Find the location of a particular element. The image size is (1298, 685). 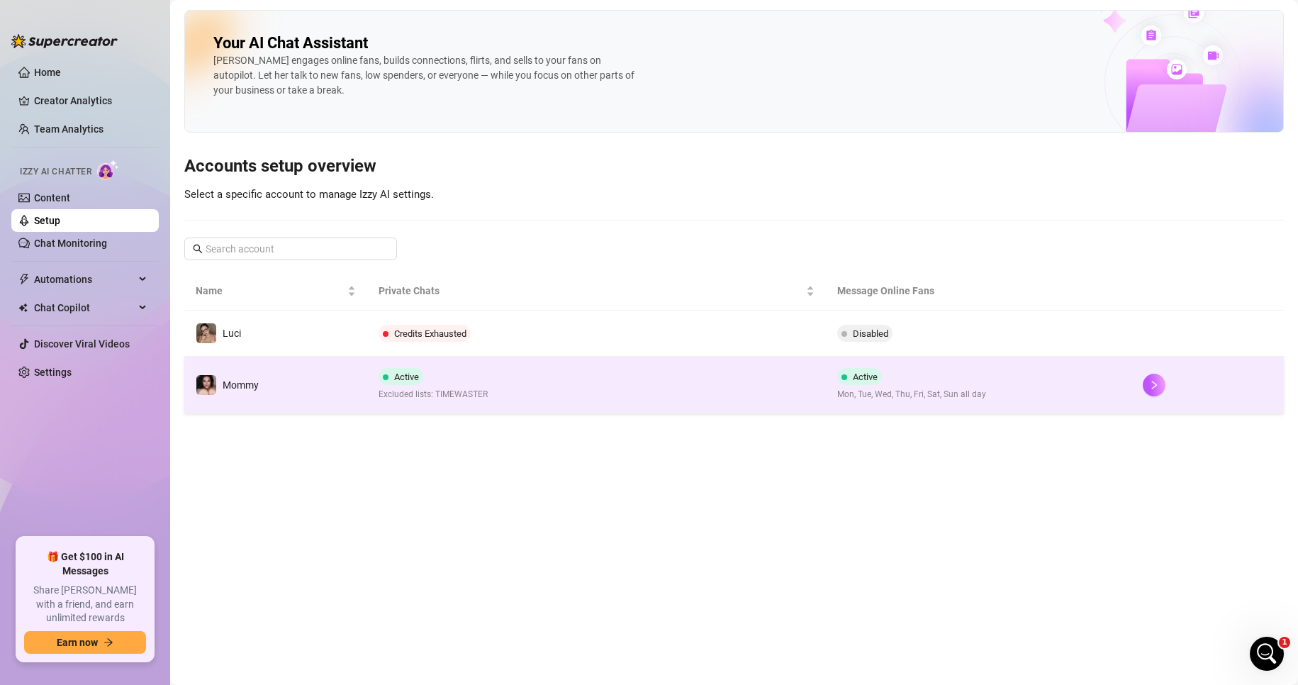

input: Search account is located at coordinates (291, 249).